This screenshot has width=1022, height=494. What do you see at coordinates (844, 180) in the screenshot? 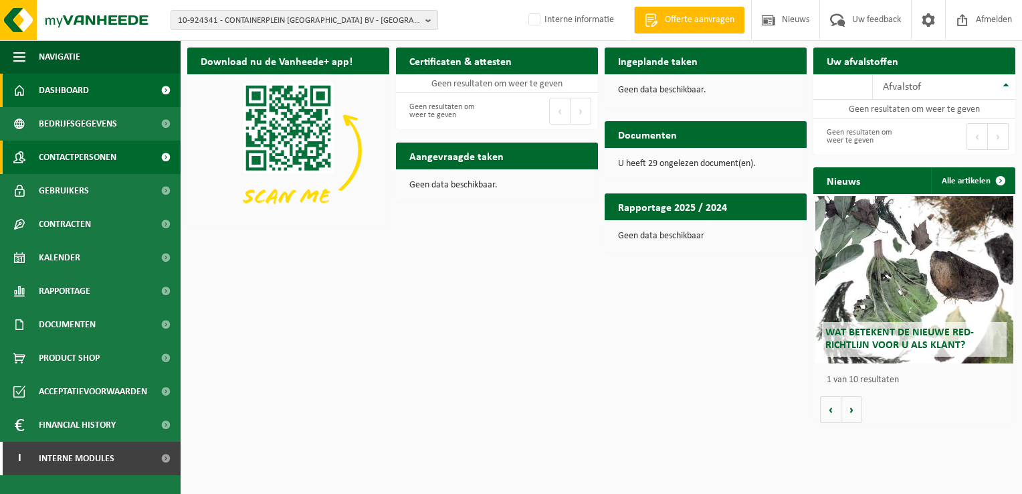
I see `h2: Nieuws` at bounding box center [844, 180].